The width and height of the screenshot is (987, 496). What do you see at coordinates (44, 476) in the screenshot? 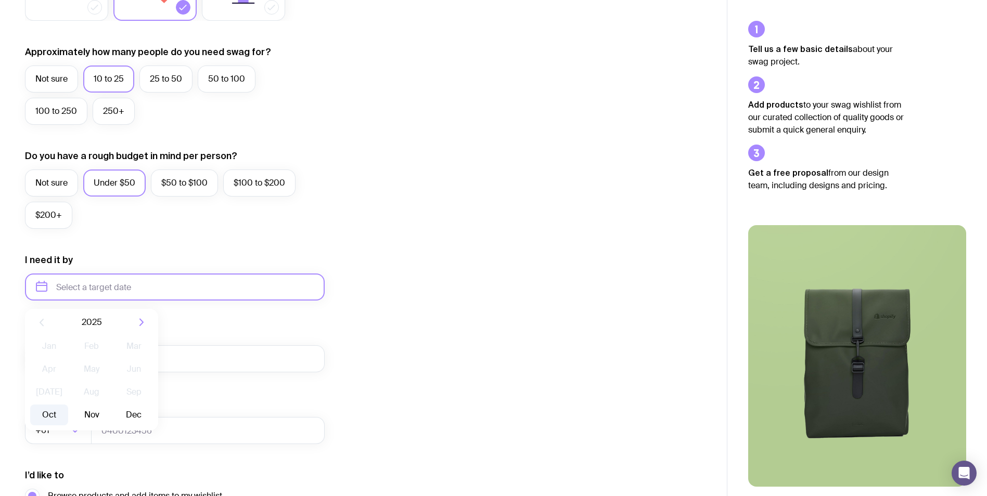
I see `label: I’d like to` at bounding box center [44, 476].